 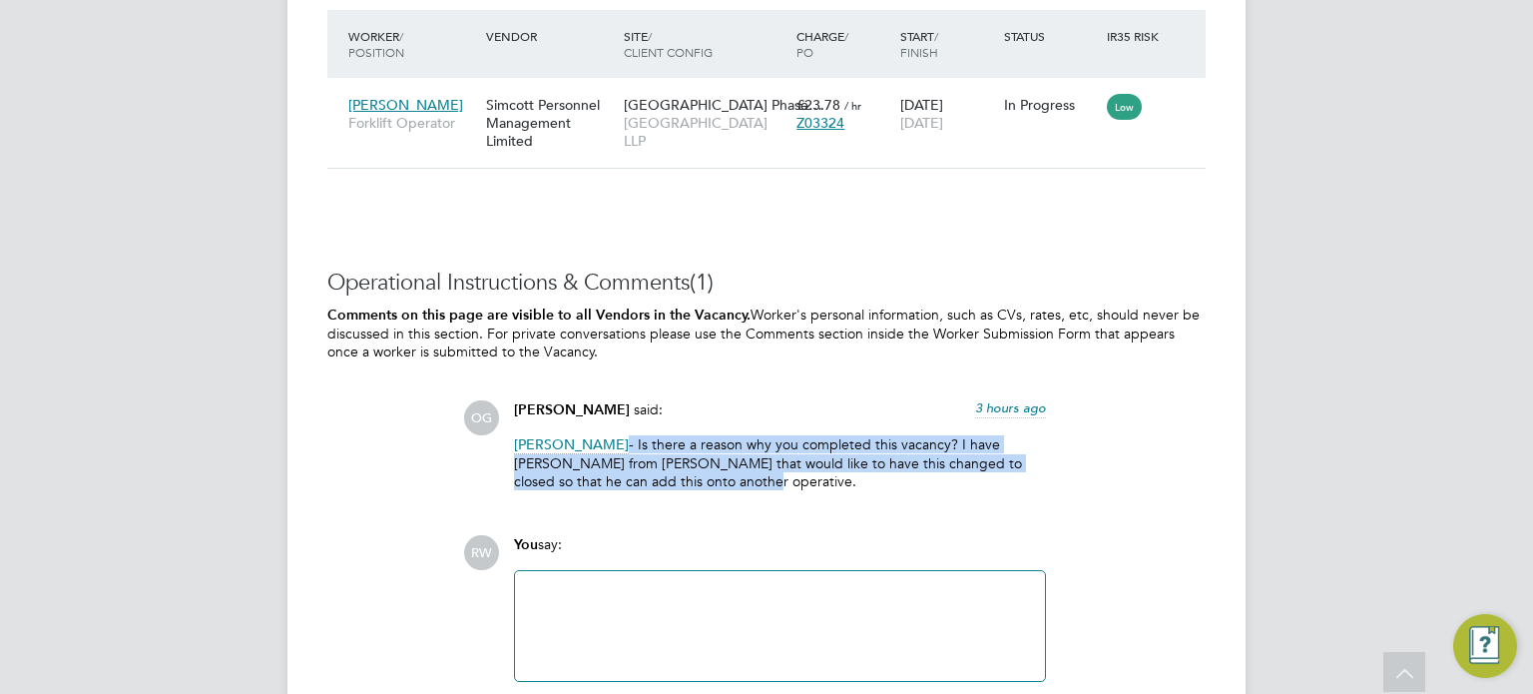 What do you see at coordinates (550, 123) in the screenshot?
I see `div: Simcott Personnel Management Limited` at bounding box center [550, 123].